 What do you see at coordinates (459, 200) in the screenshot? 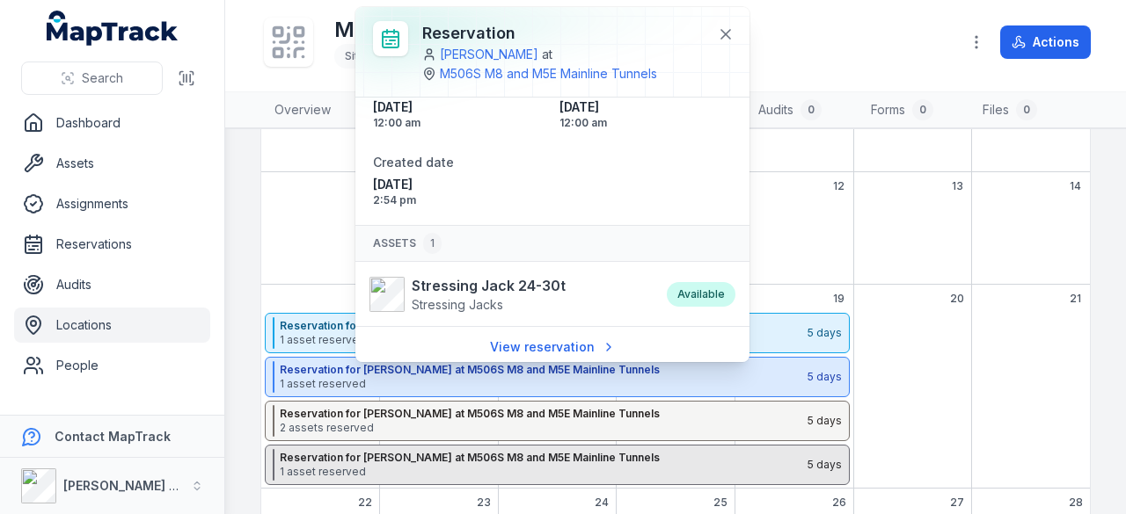
I see `span: 2:54 pm` at bounding box center [459, 200].